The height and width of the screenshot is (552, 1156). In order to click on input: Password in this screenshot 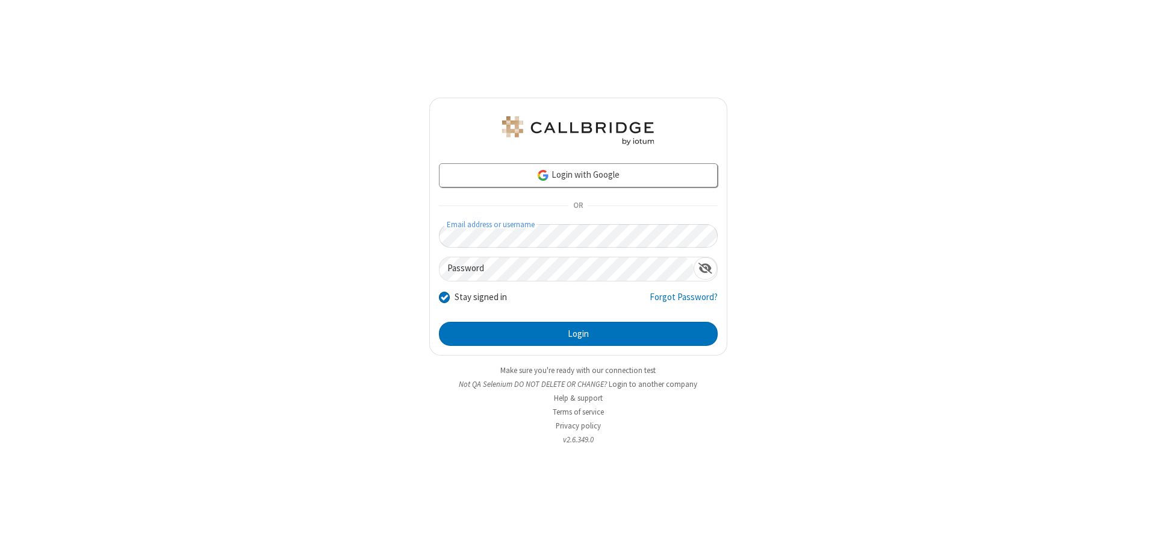, I will do `click(567, 269)`.